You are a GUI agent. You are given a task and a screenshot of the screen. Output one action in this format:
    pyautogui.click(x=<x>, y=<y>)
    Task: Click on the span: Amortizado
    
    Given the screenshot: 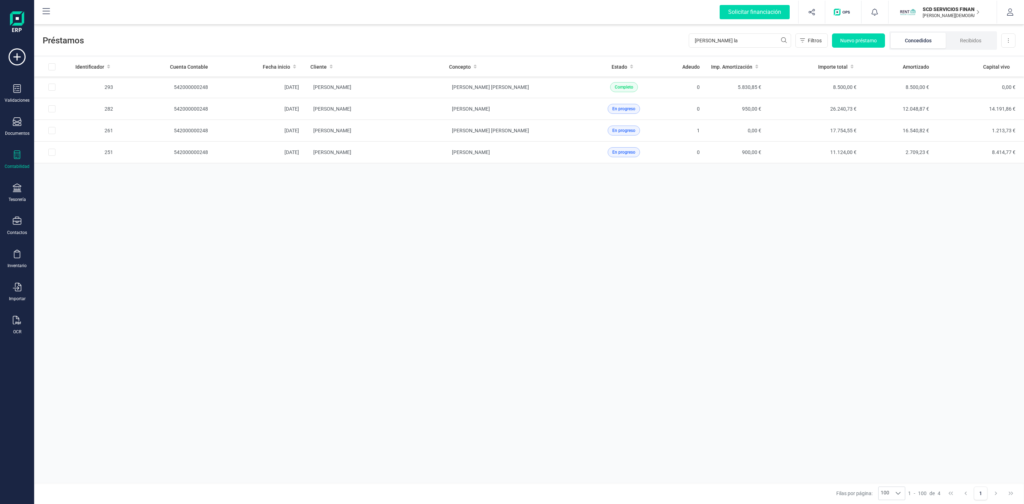 What is the action you would take?
    pyautogui.click(x=916, y=67)
    